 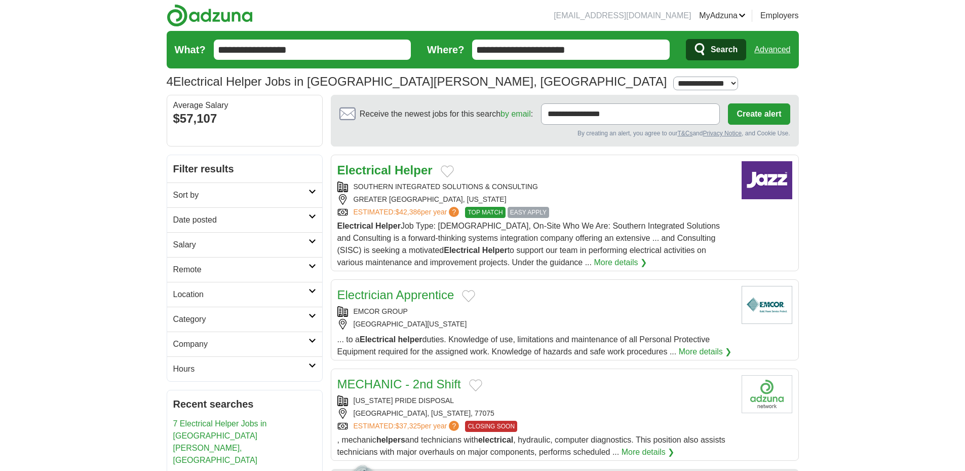 I want to click on strong: helpers, so click(x=391, y=439).